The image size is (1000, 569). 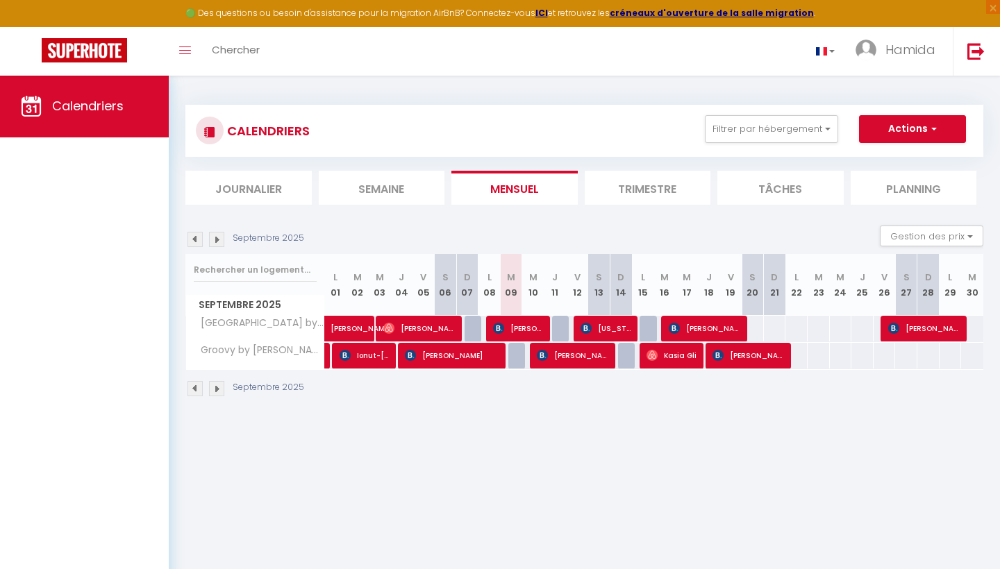 I want to click on th: 11, so click(x=555, y=285).